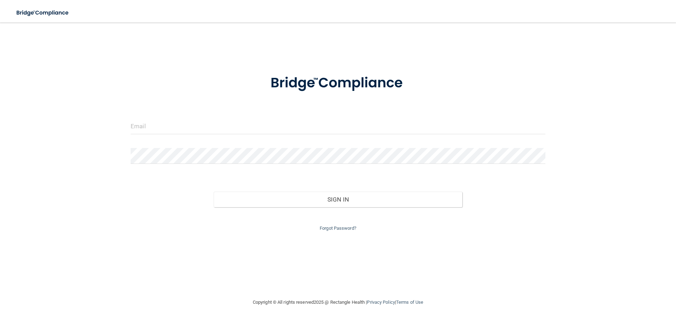 Image resolution: width=676 pixels, height=321 pixels. Describe the element at coordinates (410, 302) in the screenshot. I see `a: Terms of Use` at that location.